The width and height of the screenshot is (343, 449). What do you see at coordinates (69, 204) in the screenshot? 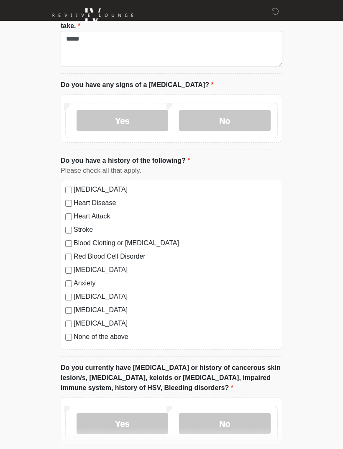
I see `input: Heart Disease` at bounding box center [69, 204].